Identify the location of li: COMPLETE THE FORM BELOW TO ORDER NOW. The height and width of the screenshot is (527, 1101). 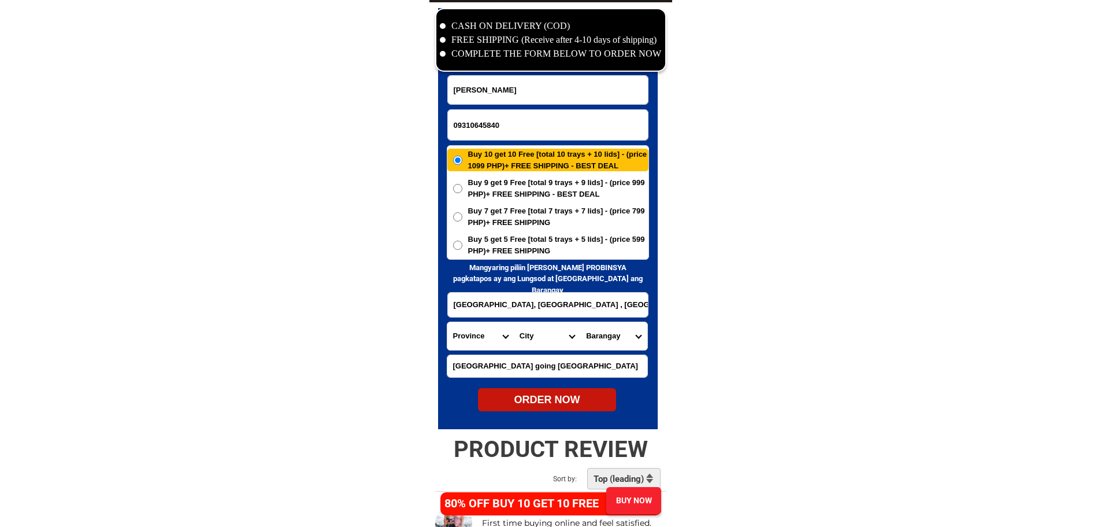
(551, 54).